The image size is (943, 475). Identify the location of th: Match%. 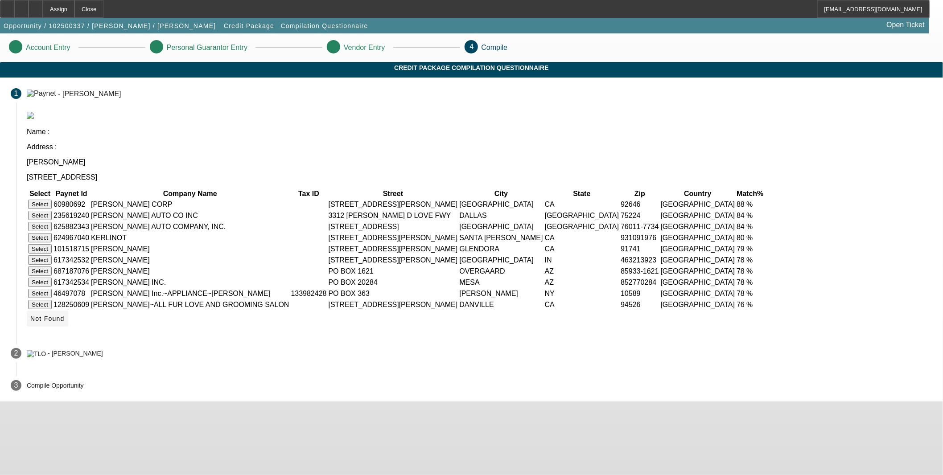
(750, 194).